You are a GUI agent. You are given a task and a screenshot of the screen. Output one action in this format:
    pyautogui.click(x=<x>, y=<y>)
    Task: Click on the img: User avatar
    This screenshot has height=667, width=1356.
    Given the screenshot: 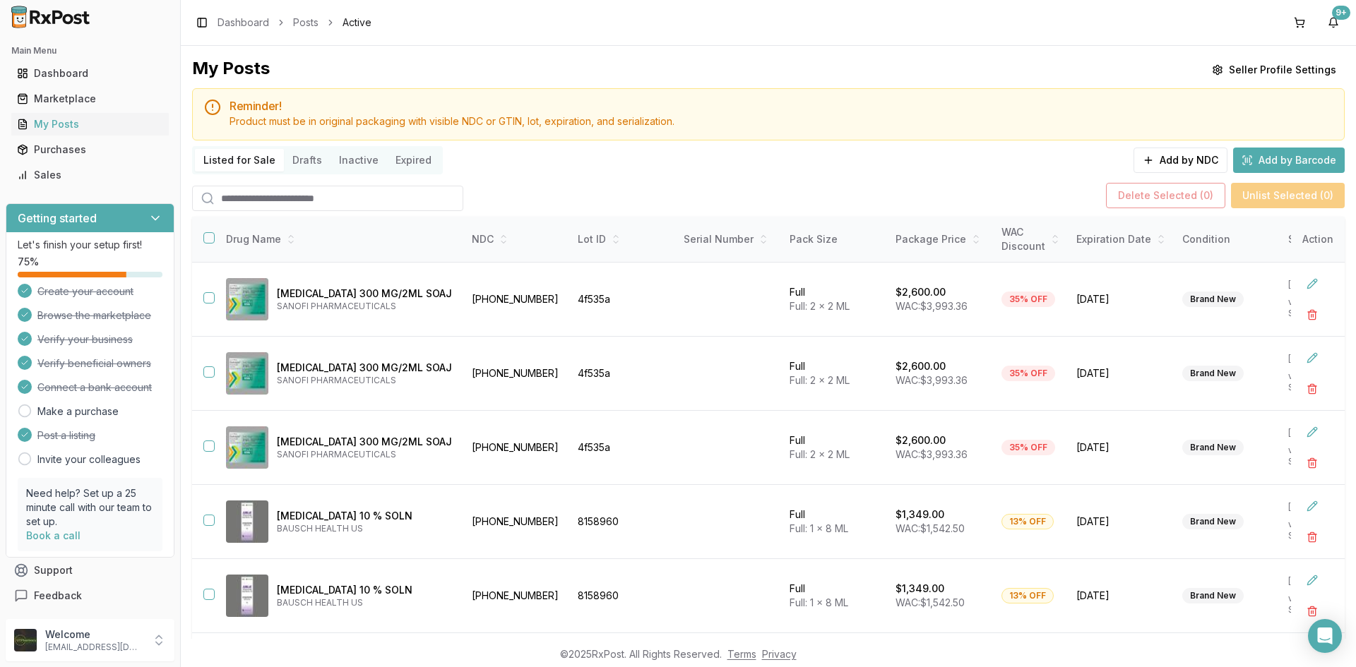 What is the action you would take?
    pyautogui.click(x=25, y=640)
    